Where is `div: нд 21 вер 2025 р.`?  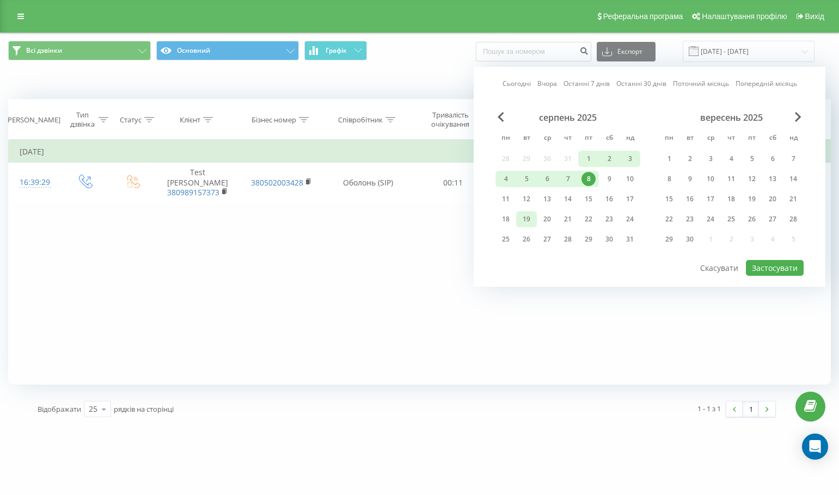 div: нд 21 вер 2025 р. is located at coordinates (793, 199).